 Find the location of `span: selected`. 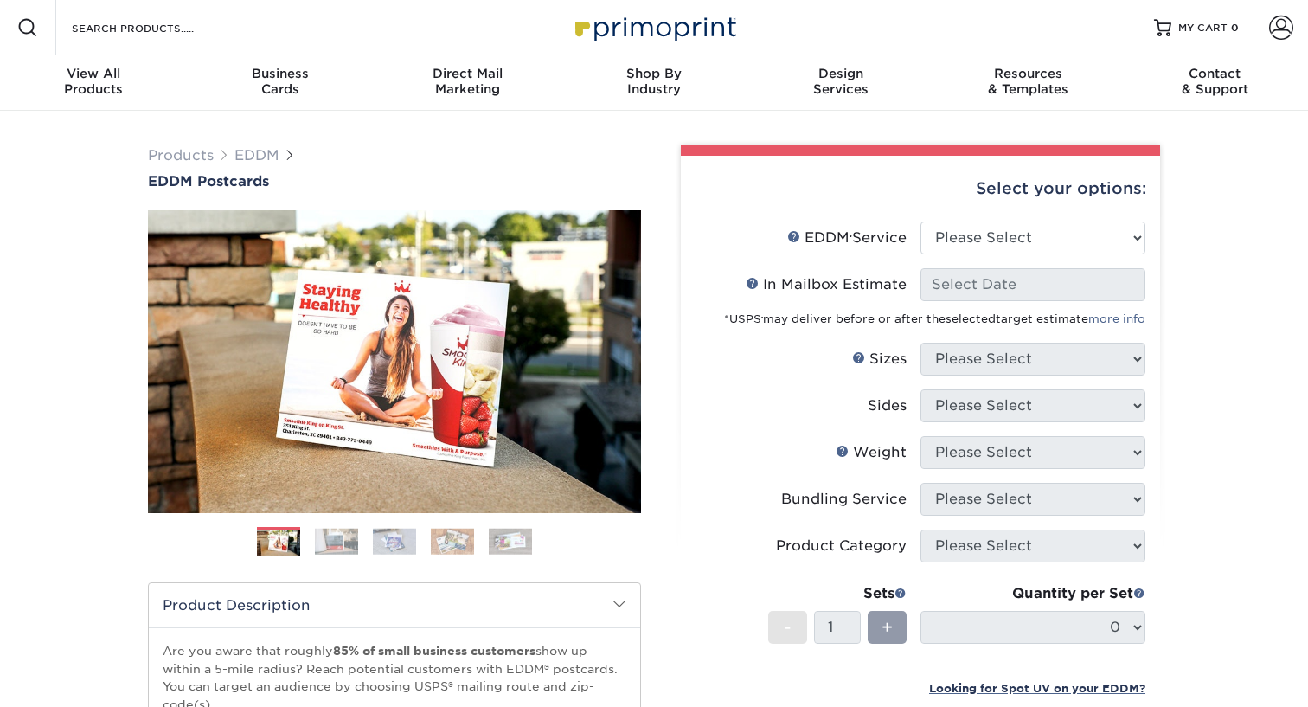

span: selected is located at coordinates (971, 318).